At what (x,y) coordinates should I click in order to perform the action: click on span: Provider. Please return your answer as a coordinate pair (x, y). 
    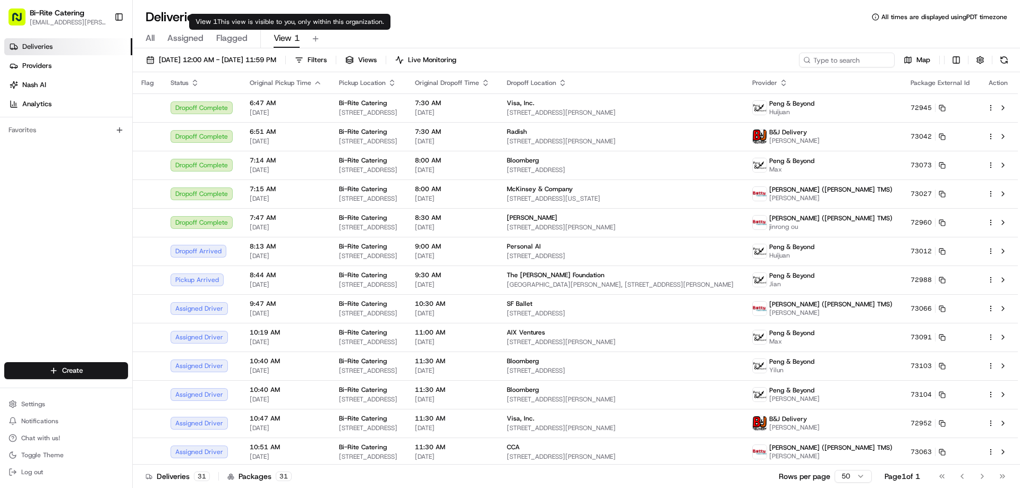
    Looking at the image, I should click on (764, 83).